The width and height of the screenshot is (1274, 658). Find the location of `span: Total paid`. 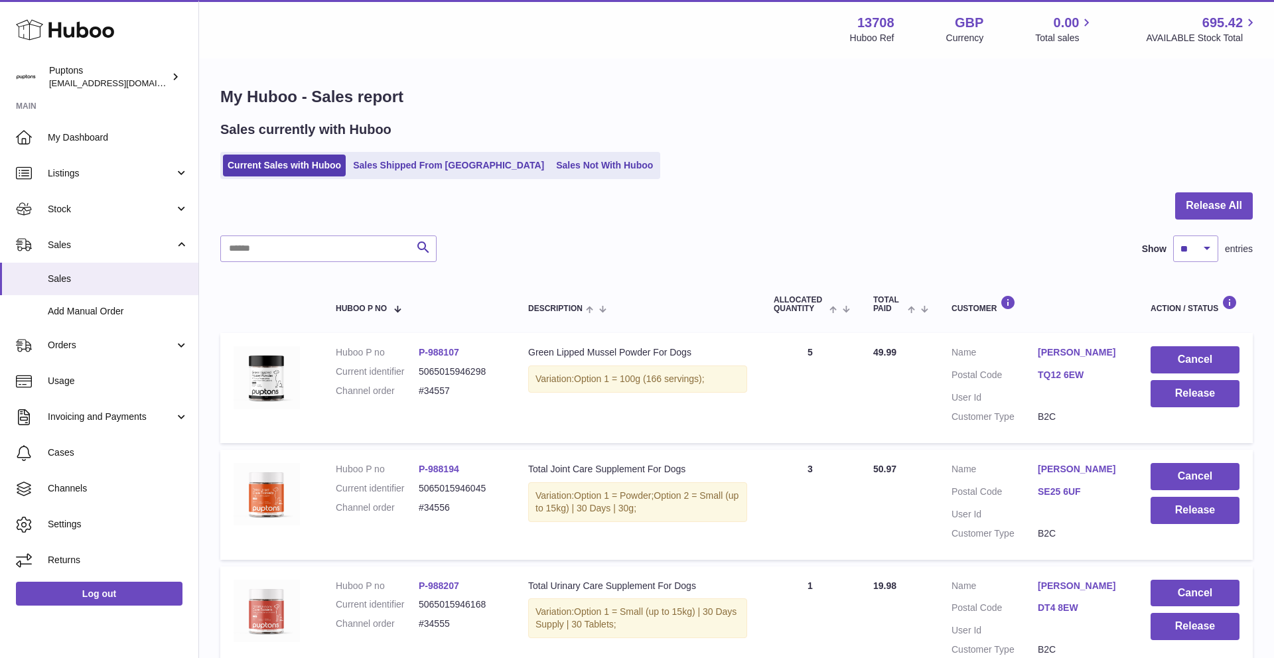

span: Total paid is located at coordinates (889, 305).